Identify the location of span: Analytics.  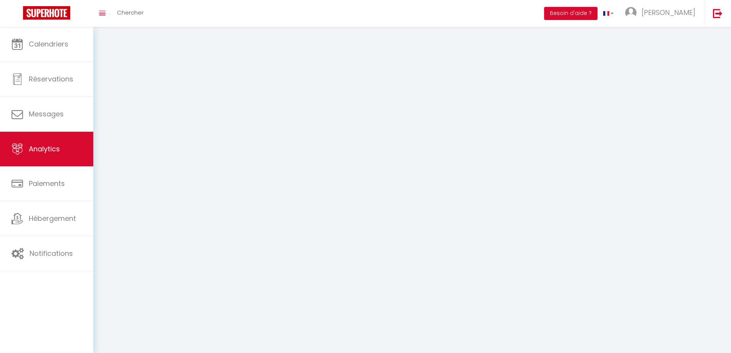
(44, 148).